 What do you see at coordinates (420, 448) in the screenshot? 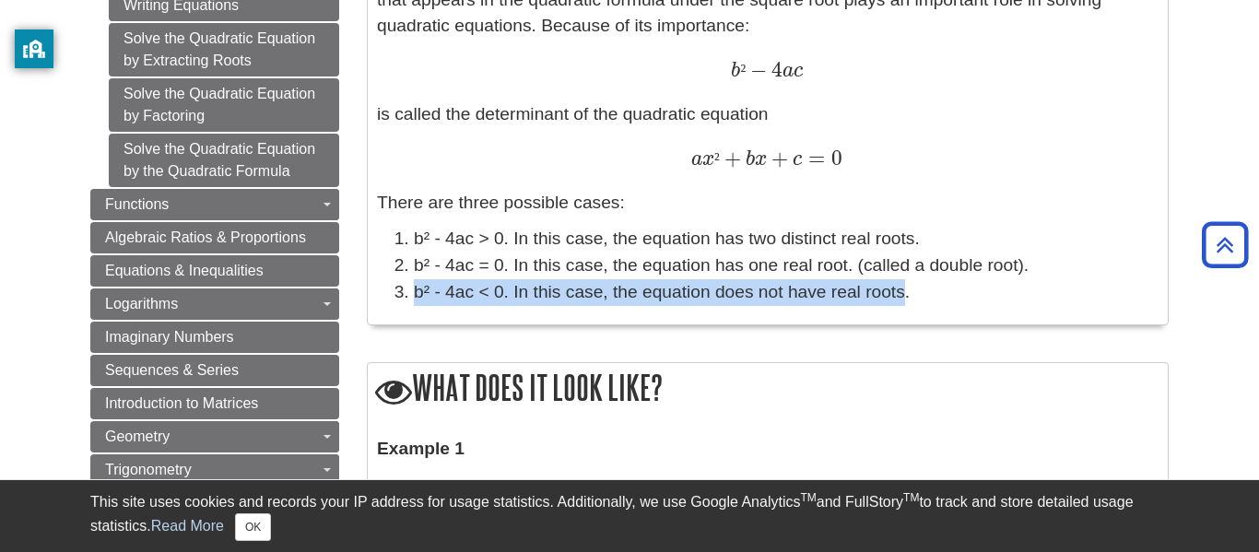
I see `strong: Example 1` at bounding box center [420, 448].